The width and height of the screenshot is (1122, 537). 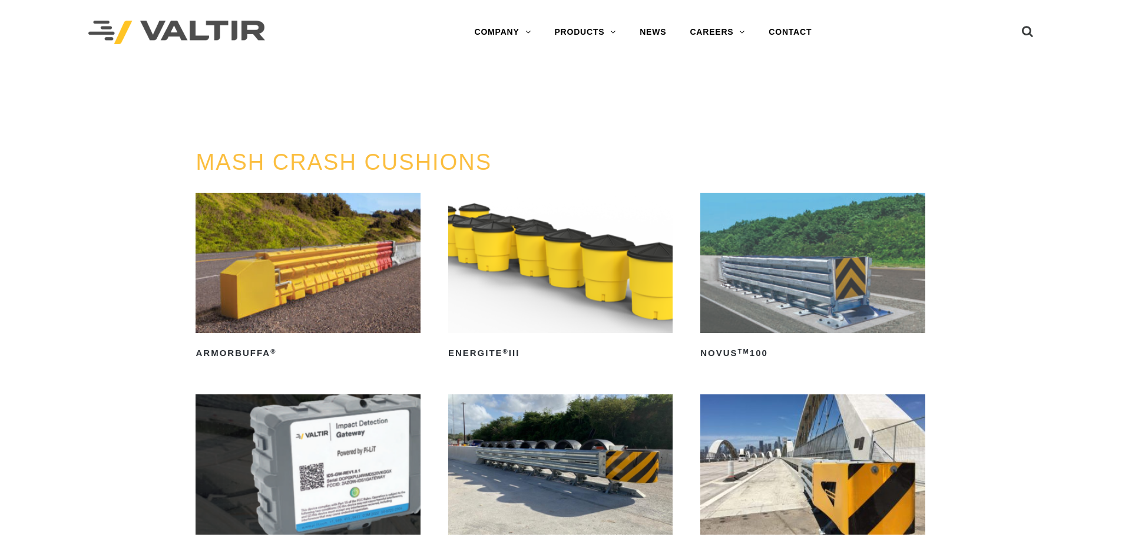 What do you see at coordinates (718, 32) in the screenshot?
I see `a: CAREERS` at bounding box center [718, 32].